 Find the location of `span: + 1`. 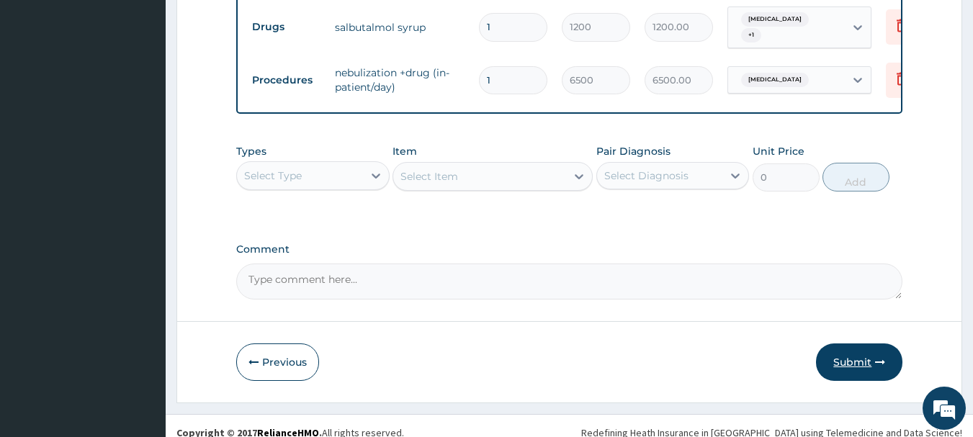

span: + 1 is located at coordinates (751, 35).